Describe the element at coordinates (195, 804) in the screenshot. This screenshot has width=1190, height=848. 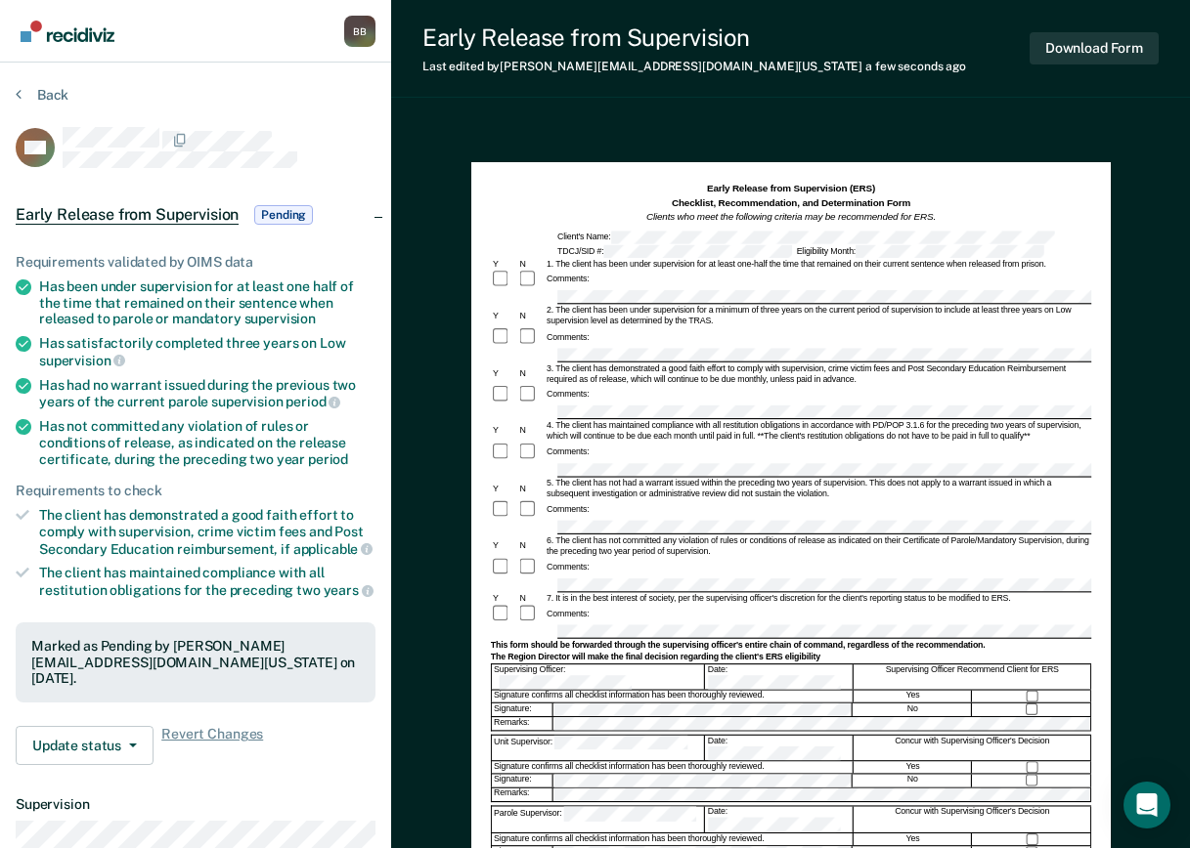
I see `dt: Supervision` at that location.